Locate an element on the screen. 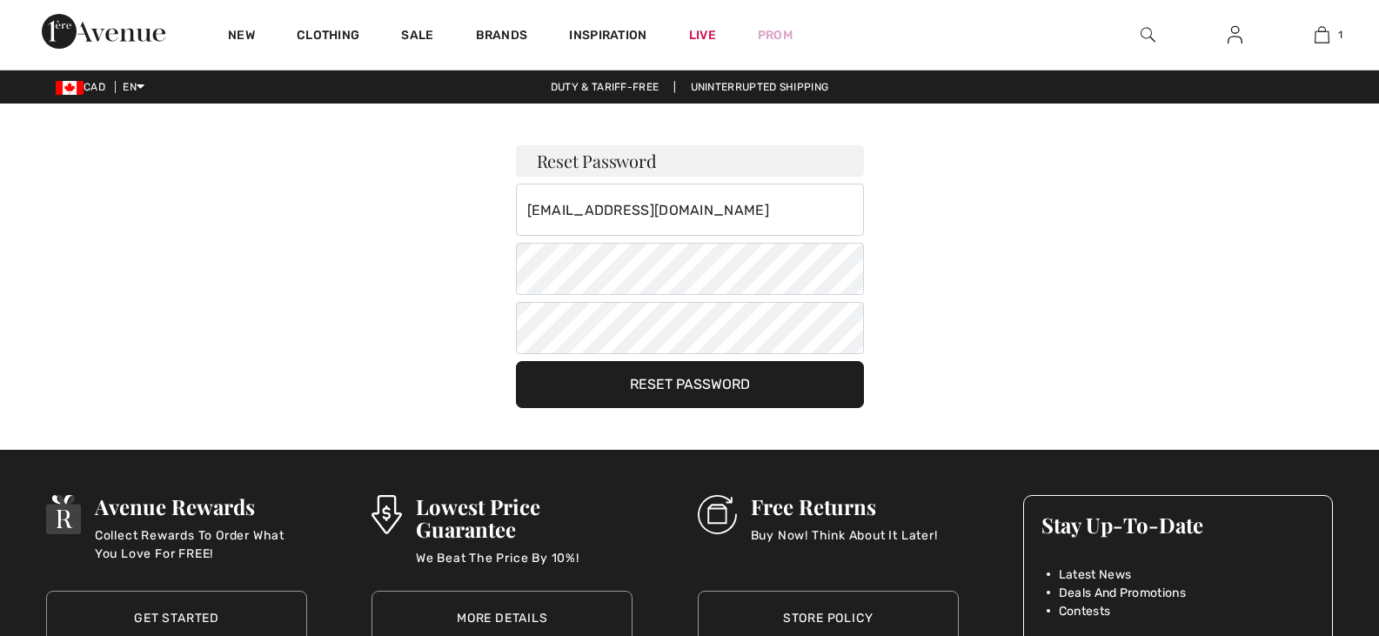 Image resolution: width=1379 pixels, height=636 pixels. p: Collect Rewards To Order What You Love For FREE! is located at coordinates (201, 544).